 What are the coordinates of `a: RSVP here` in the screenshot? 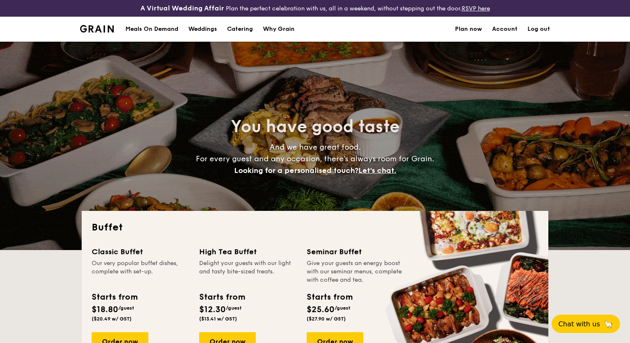 It's located at (476, 8).